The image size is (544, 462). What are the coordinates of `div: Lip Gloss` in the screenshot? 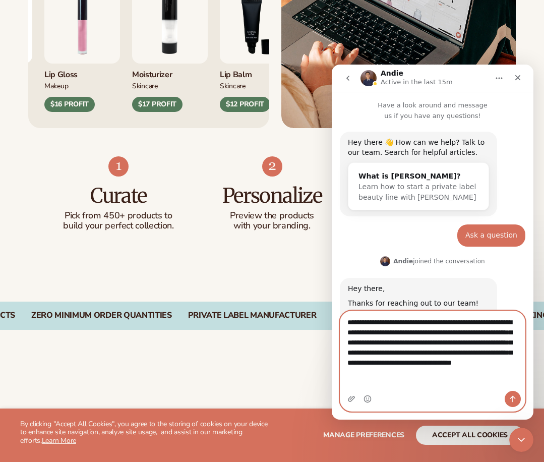 It's located at (82, 72).